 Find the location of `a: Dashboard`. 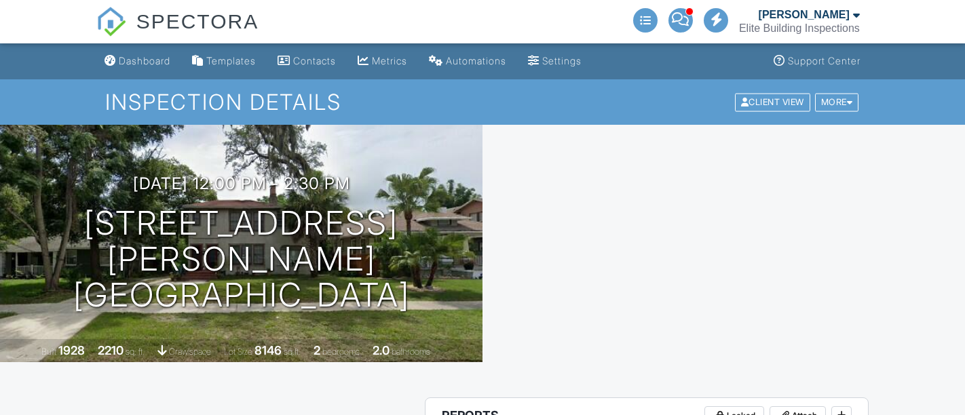

a: Dashboard is located at coordinates (137, 61).